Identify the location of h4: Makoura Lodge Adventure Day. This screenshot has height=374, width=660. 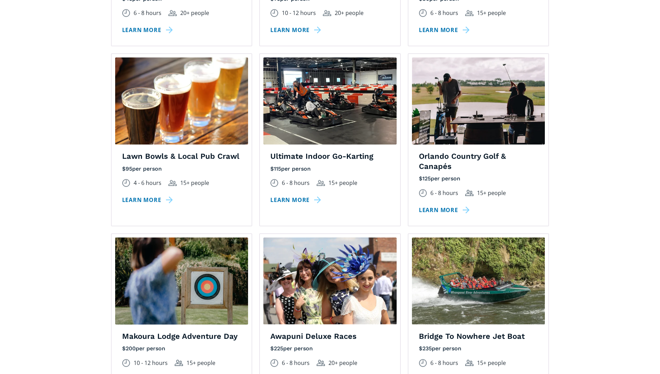
(182, 336).